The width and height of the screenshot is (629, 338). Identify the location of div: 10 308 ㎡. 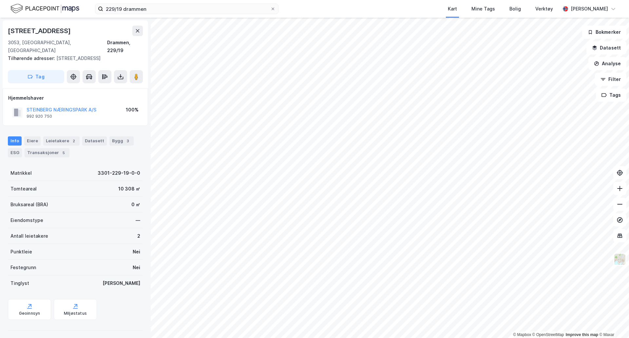
(129, 189).